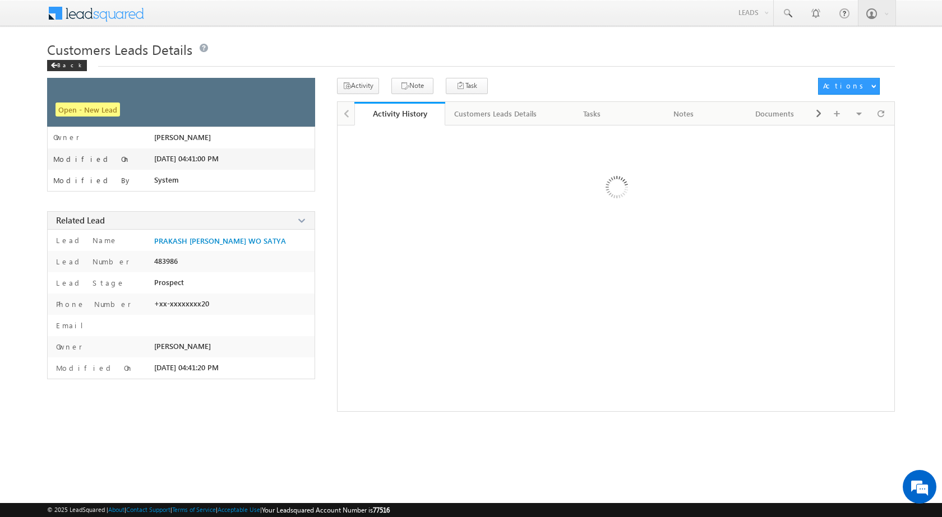 This screenshot has height=517, width=942. What do you see at coordinates (381, 510) in the screenshot?
I see `span: 77516` at bounding box center [381, 510].